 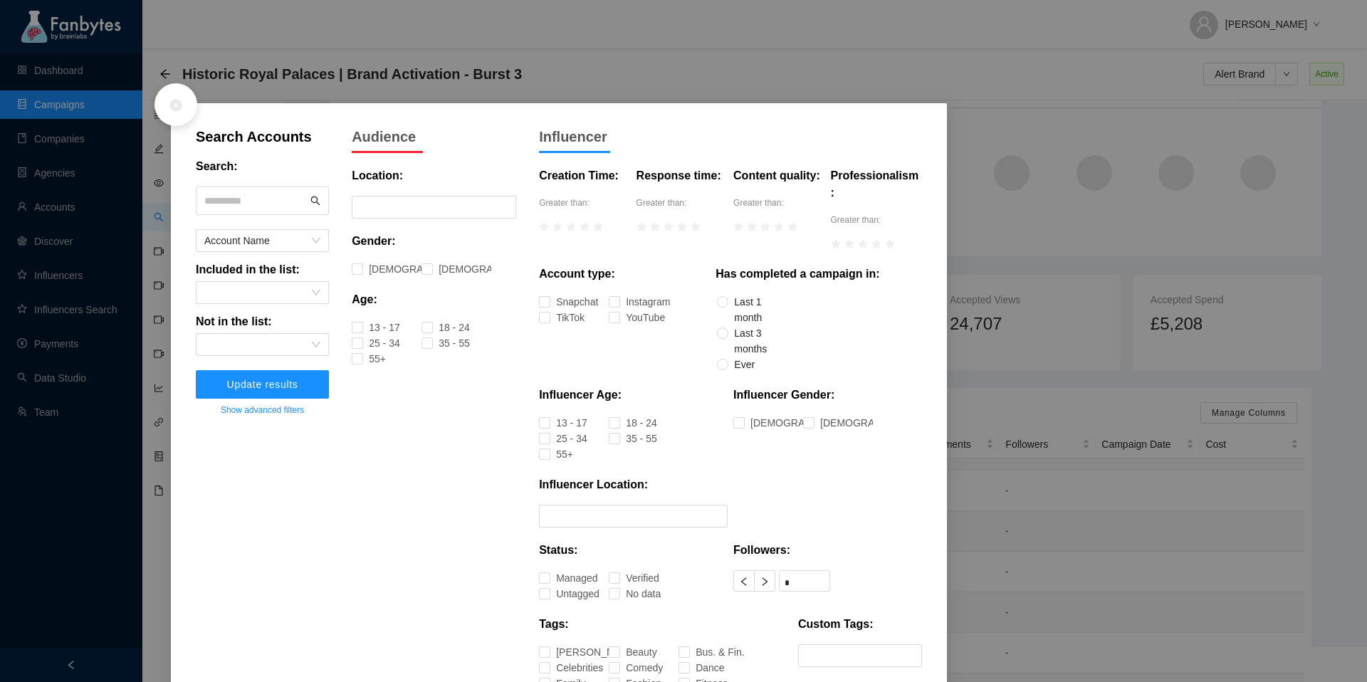 I want to click on div: Instagram, so click(x=633, y=302).